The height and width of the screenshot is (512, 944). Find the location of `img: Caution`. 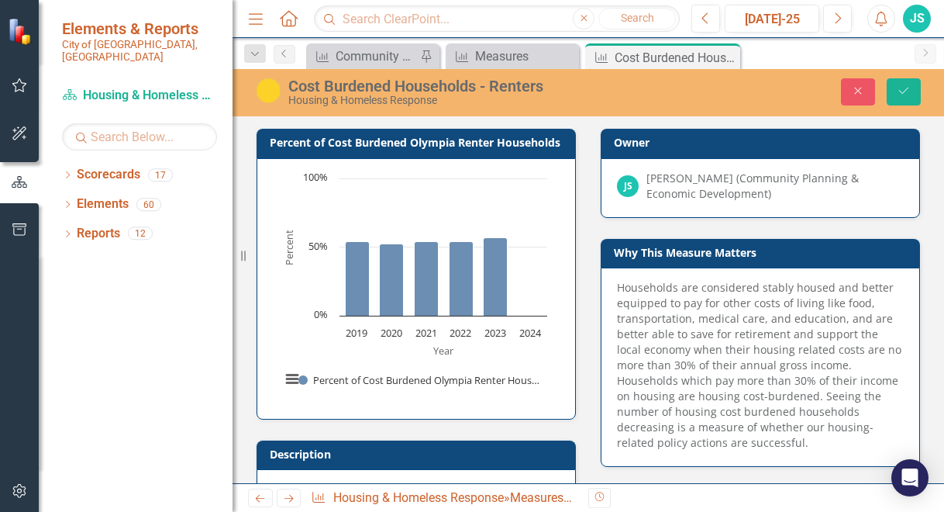

img: Caution is located at coordinates (268, 91).